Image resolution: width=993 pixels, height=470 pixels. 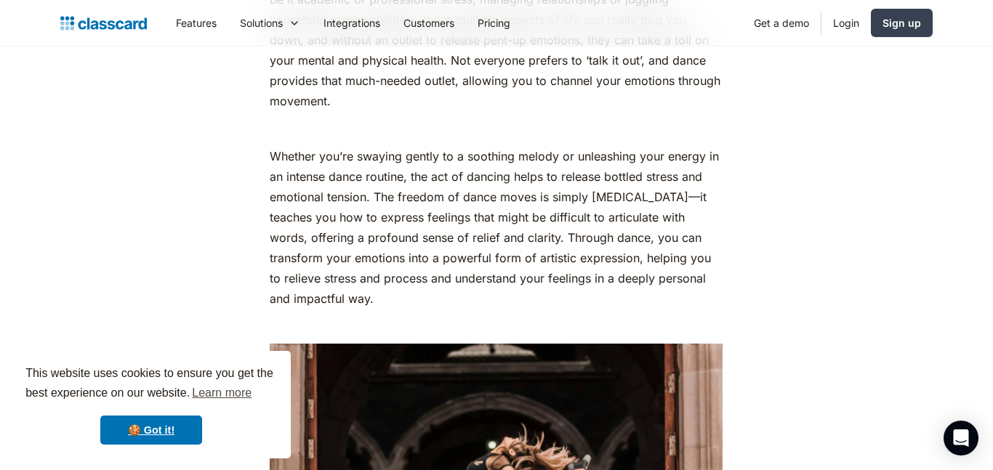 I want to click on span: This website uses cookies to ensure you get the best experience on our website., so click(x=151, y=385).